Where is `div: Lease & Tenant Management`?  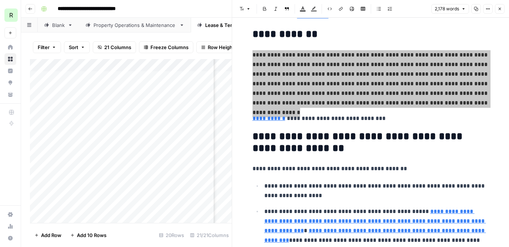 div: Lease & Tenant Management is located at coordinates (239, 25).